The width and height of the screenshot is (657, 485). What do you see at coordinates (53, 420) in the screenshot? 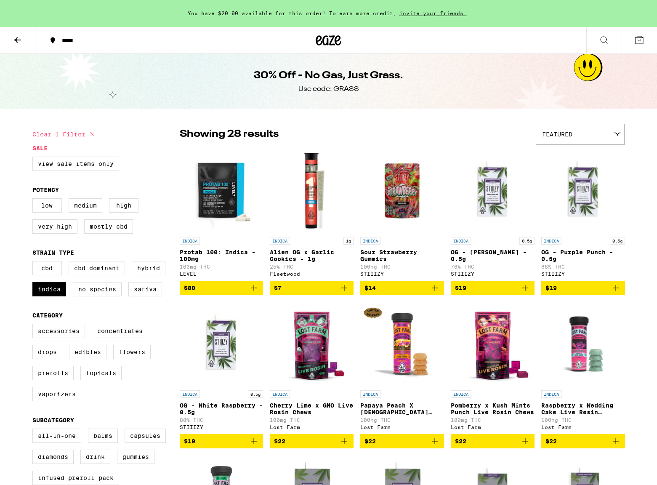
I see `legend: Subcategory` at bounding box center [53, 420].